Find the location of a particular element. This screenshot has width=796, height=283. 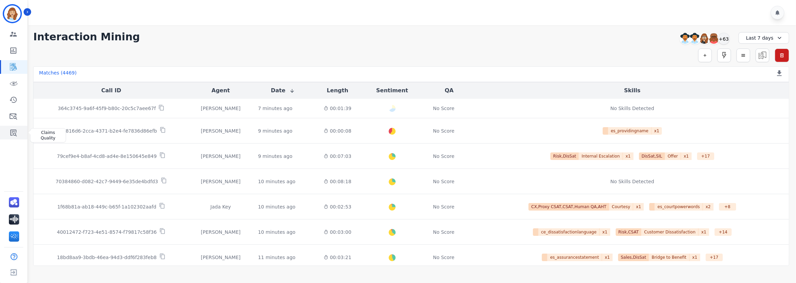

span: CX,Proxy CSAT,CSAT,Human QA,AHT is located at coordinates (569, 207).